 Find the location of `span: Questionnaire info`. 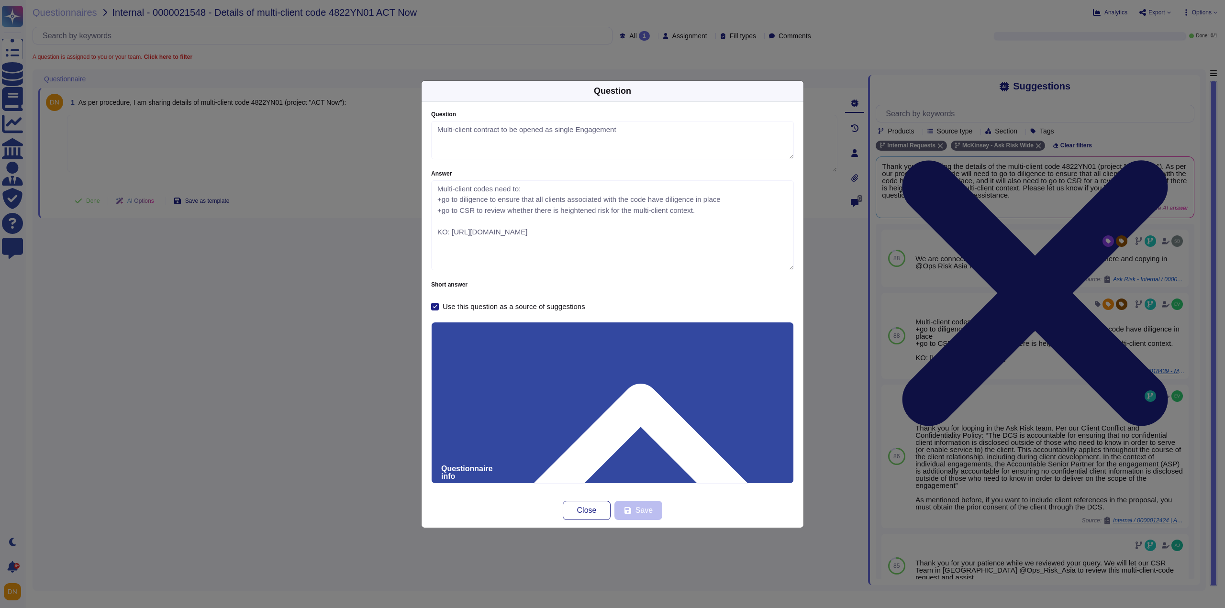

span: Questionnaire info is located at coordinates (470, 473).